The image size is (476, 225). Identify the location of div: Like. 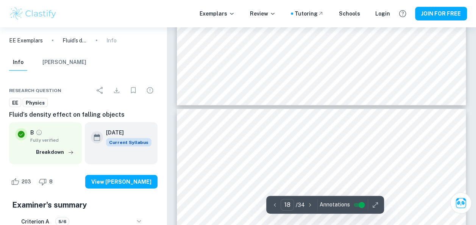
(22, 182).